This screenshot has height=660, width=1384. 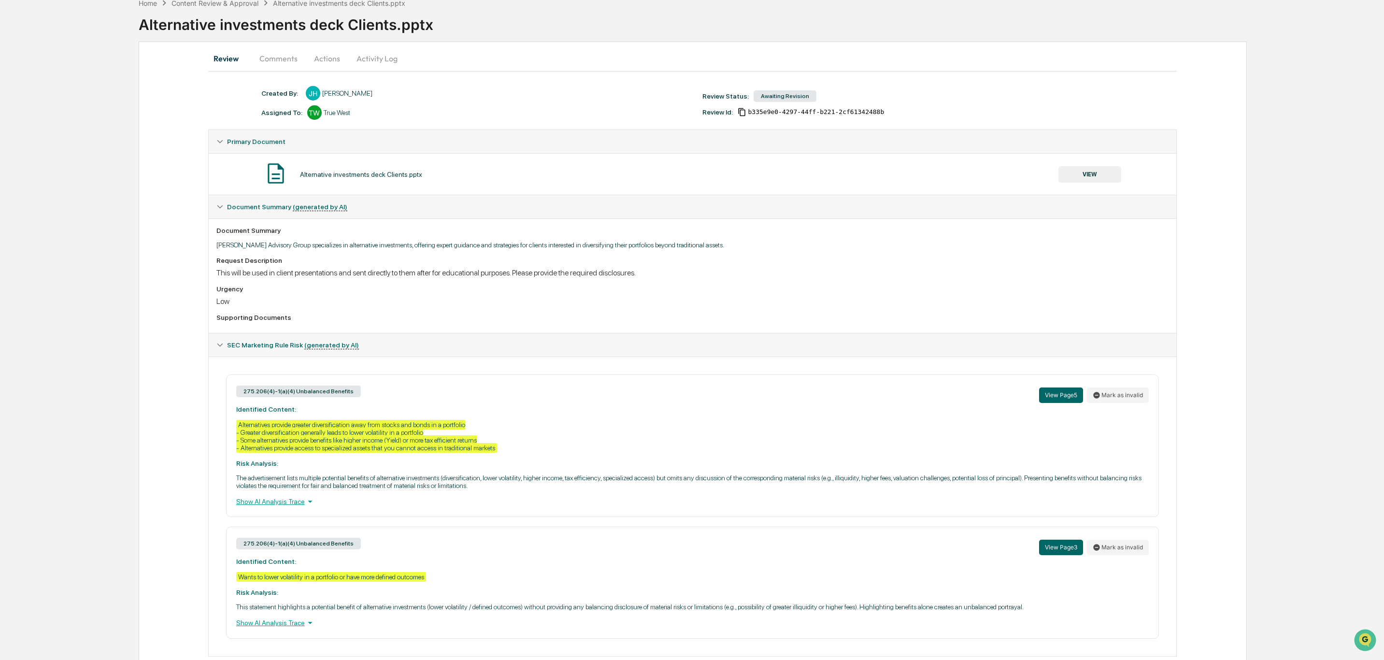 What do you see at coordinates (1061, 395) in the screenshot?
I see `button: View Page5` at bounding box center [1061, 395].